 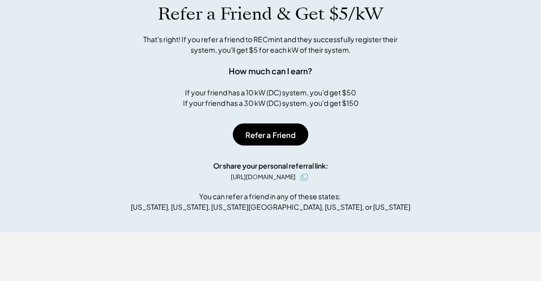 What do you see at coordinates (270, 98) in the screenshot?
I see `div: If your friend has a 10 kW (DC) system, you'd get $50 If your friend has a 30 kW (DC) system, you...` at bounding box center [270, 98].